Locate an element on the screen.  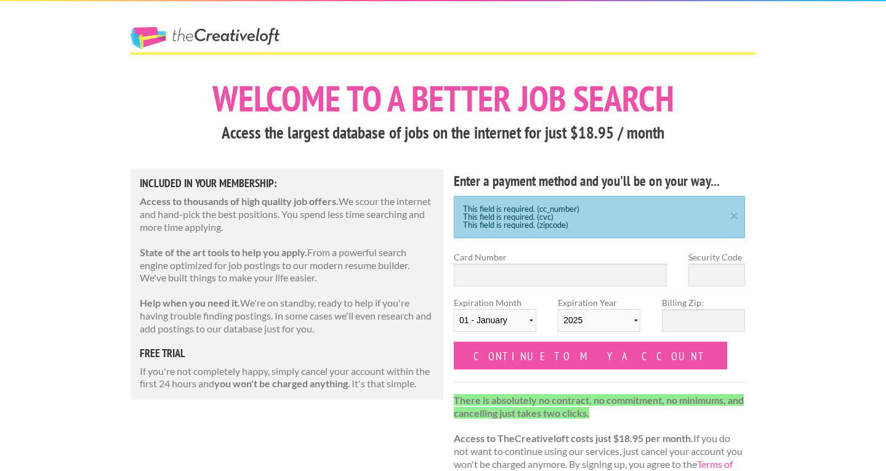
strong: Access to TheCreativeloft costs just $18.95 per month. is located at coordinates (573, 438).